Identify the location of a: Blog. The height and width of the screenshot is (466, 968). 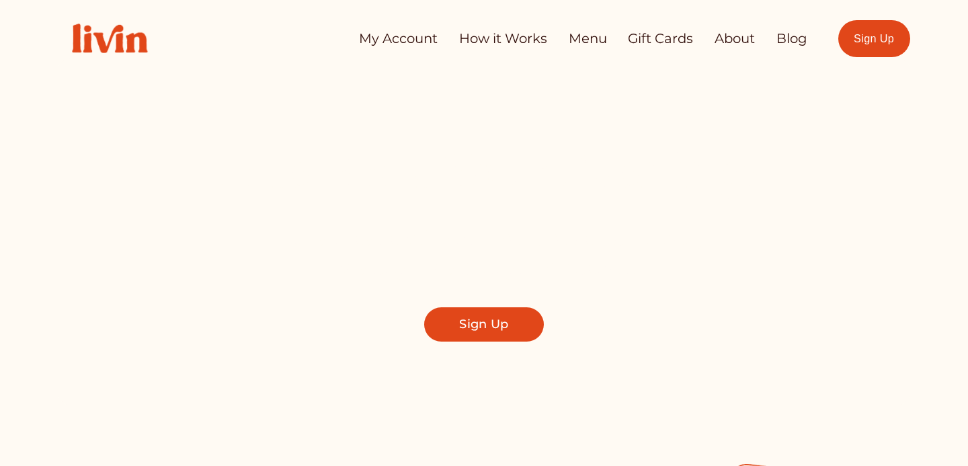
(792, 38).